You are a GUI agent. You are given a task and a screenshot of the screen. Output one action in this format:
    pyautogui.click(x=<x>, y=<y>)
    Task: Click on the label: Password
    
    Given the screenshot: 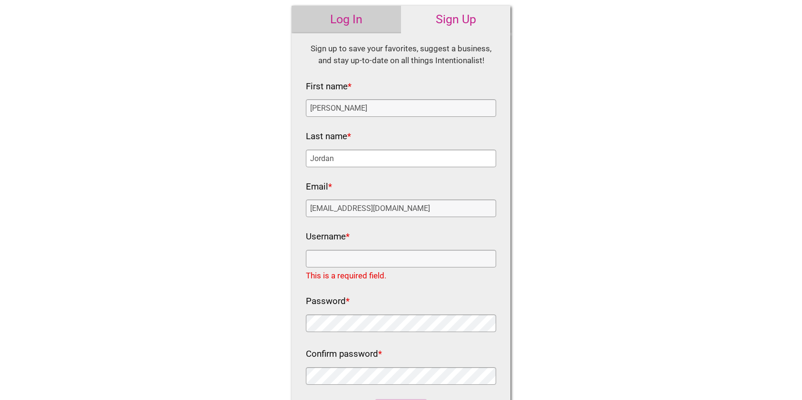 What is the action you would take?
    pyautogui.click(x=328, y=302)
    